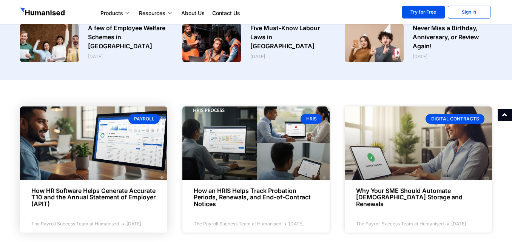 Image resolution: width=512 pixels, height=242 pixels. What do you see at coordinates (49, 46) in the screenshot?
I see `a: Employee Welfare Schemes in Sri Lanka` at bounding box center [49, 46].